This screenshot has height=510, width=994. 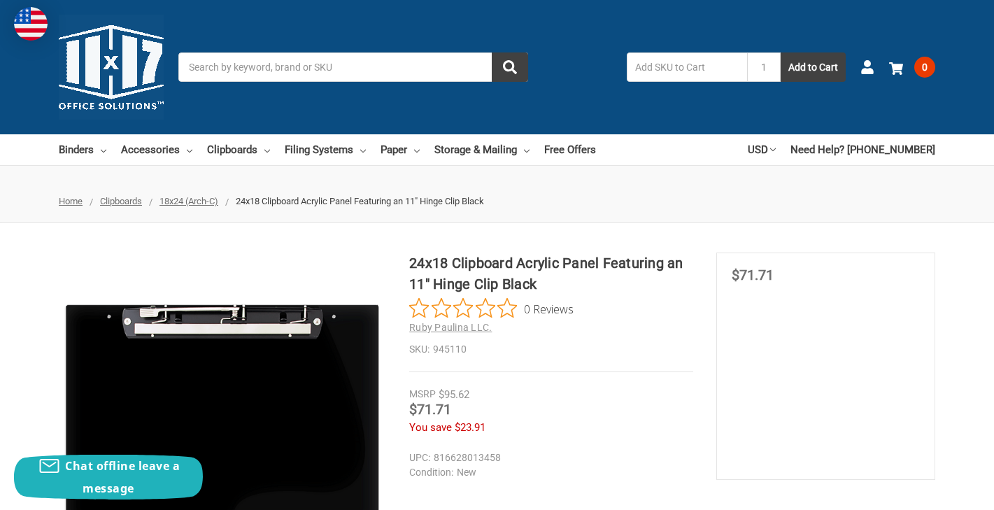 What do you see at coordinates (360, 201) in the screenshot?
I see `span: 24x18 Clipboard Acrylic Panel Featuring an 11" Hinge Clip Black` at bounding box center [360, 201].